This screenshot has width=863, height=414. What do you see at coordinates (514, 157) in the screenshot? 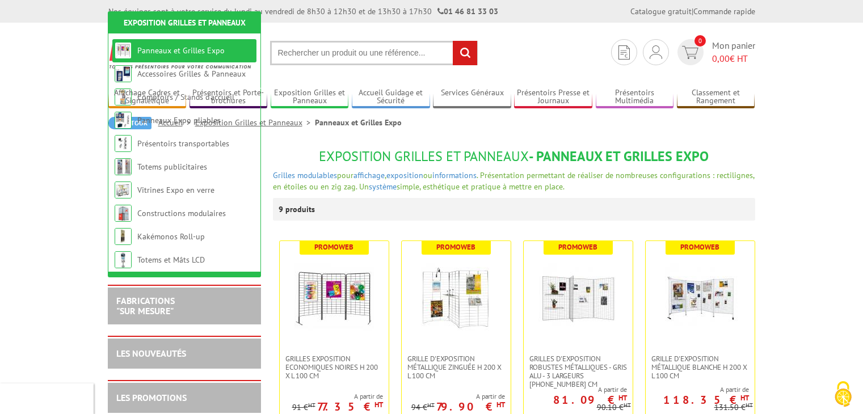
I see `h1: - Panneaux et Grilles Expo` at bounding box center [514, 157].